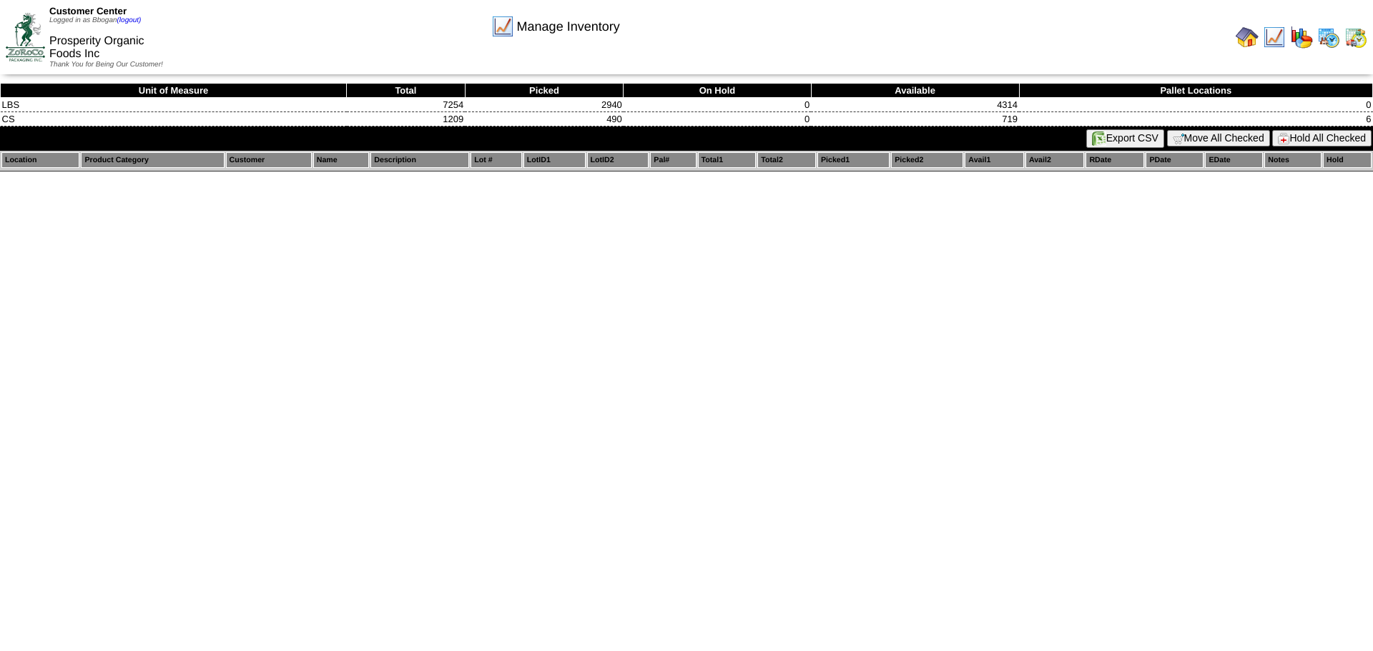 The image size is (1373, 651). Describe the element at coordinates (1284, 139) in the screenshot. I see `img: hold.gif` at that location.